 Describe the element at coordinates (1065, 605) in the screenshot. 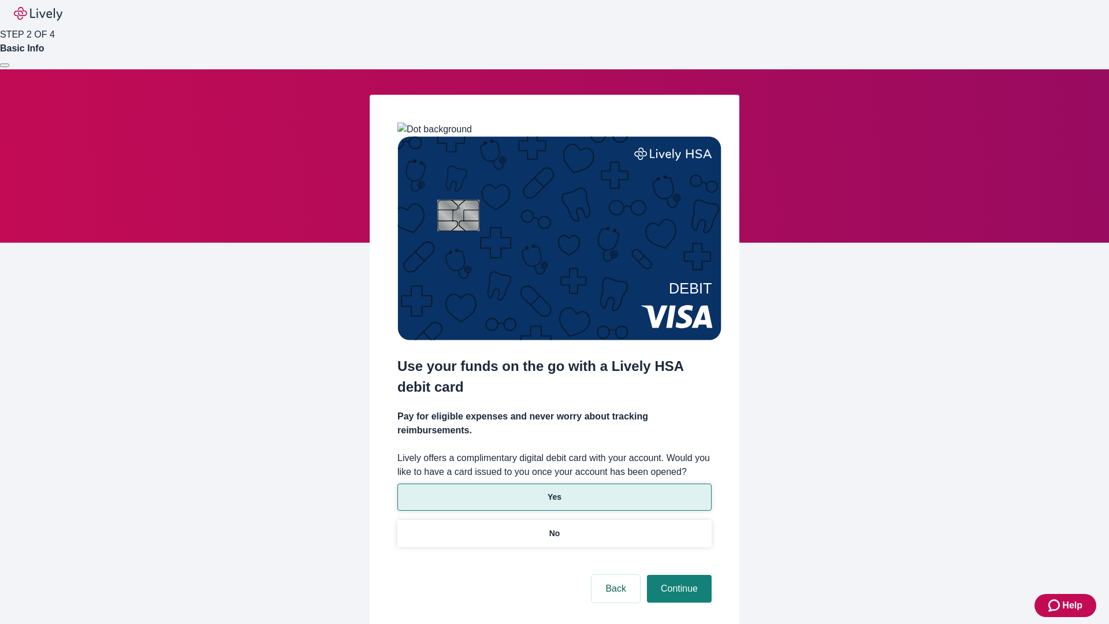

I see `button: Zendesk support iconHelp` at that location.